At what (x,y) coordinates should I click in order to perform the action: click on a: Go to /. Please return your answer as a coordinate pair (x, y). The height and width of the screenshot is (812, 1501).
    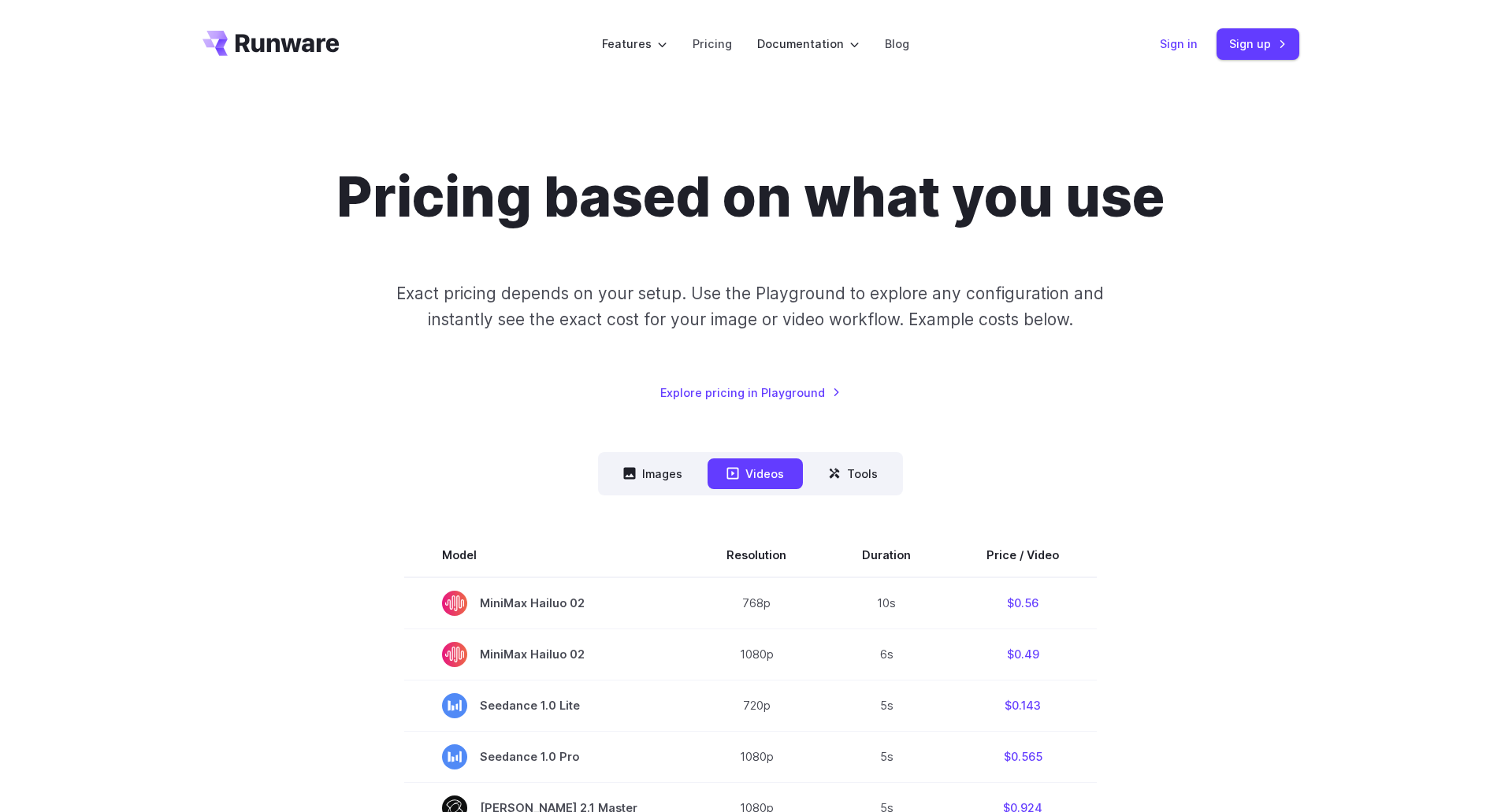
    Looking at the image, I should click on (271, 44).